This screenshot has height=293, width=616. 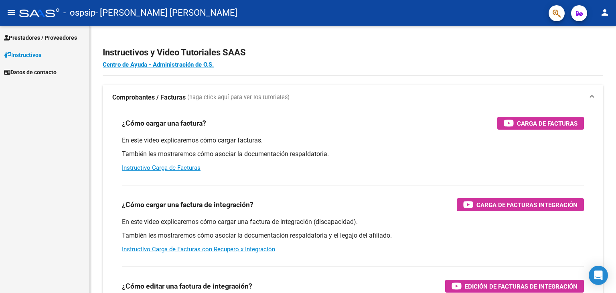 I want to click on span: Instructivos, so click(x=22, y=55).